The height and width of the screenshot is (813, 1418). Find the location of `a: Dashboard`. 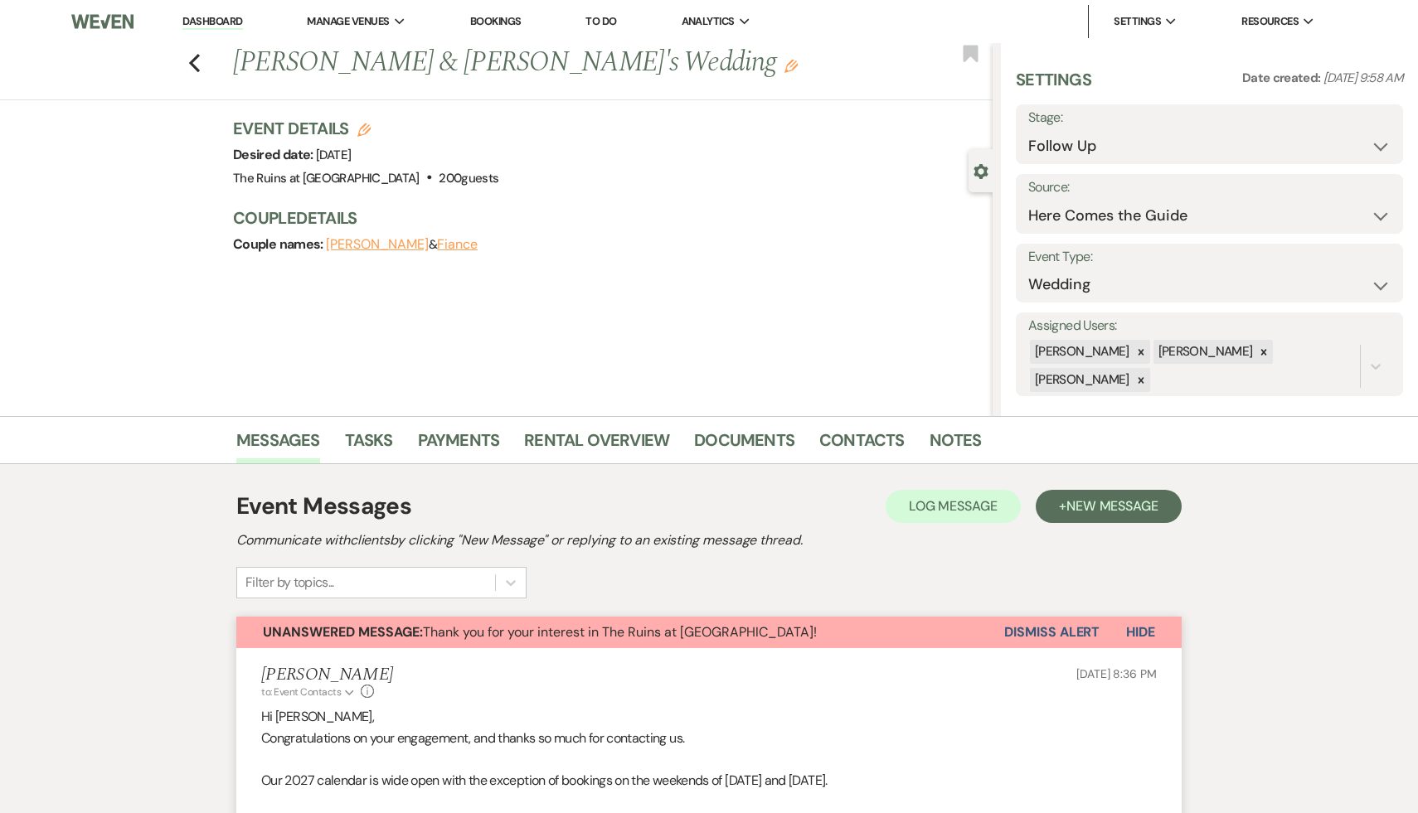

a: Dashboard is located at coordinates (212, 22).